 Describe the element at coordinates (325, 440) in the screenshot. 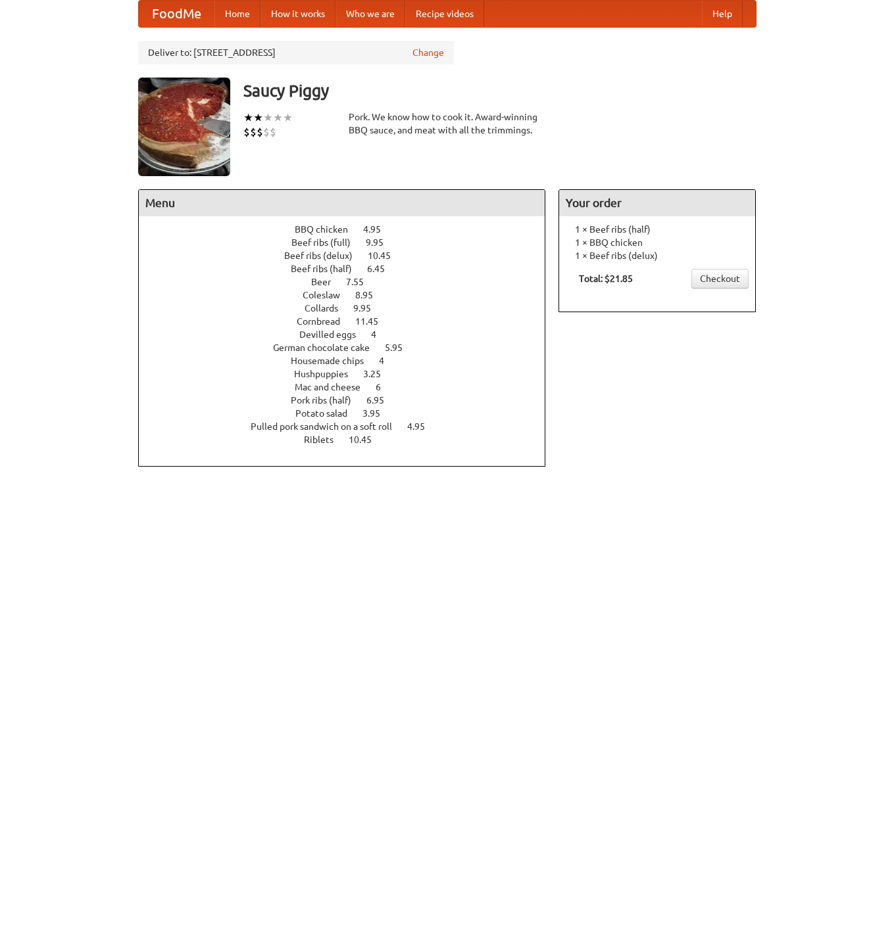

I see `span: Riblets` at that location.